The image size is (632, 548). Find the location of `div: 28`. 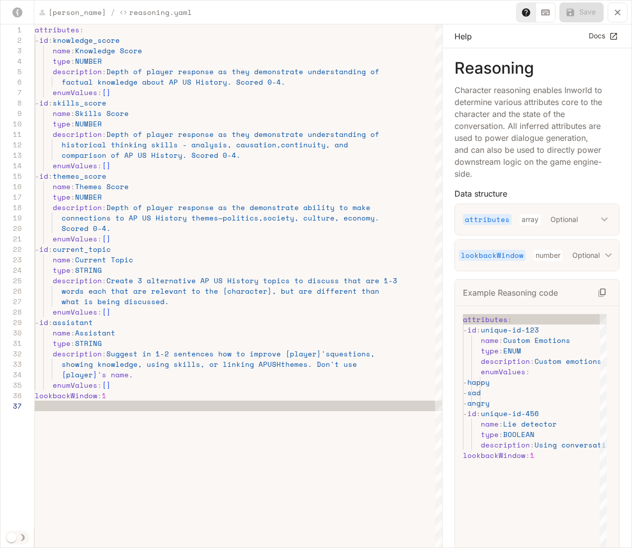

div: 28 is located at coordinates (11, 311).